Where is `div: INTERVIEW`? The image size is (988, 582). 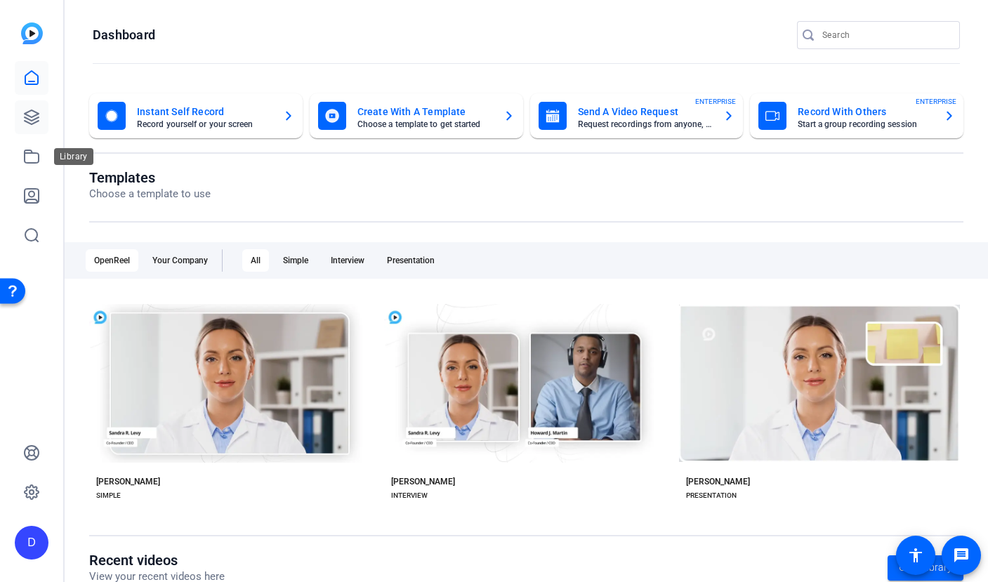
div: INTERVIEW is located at coordinates (409, 496).